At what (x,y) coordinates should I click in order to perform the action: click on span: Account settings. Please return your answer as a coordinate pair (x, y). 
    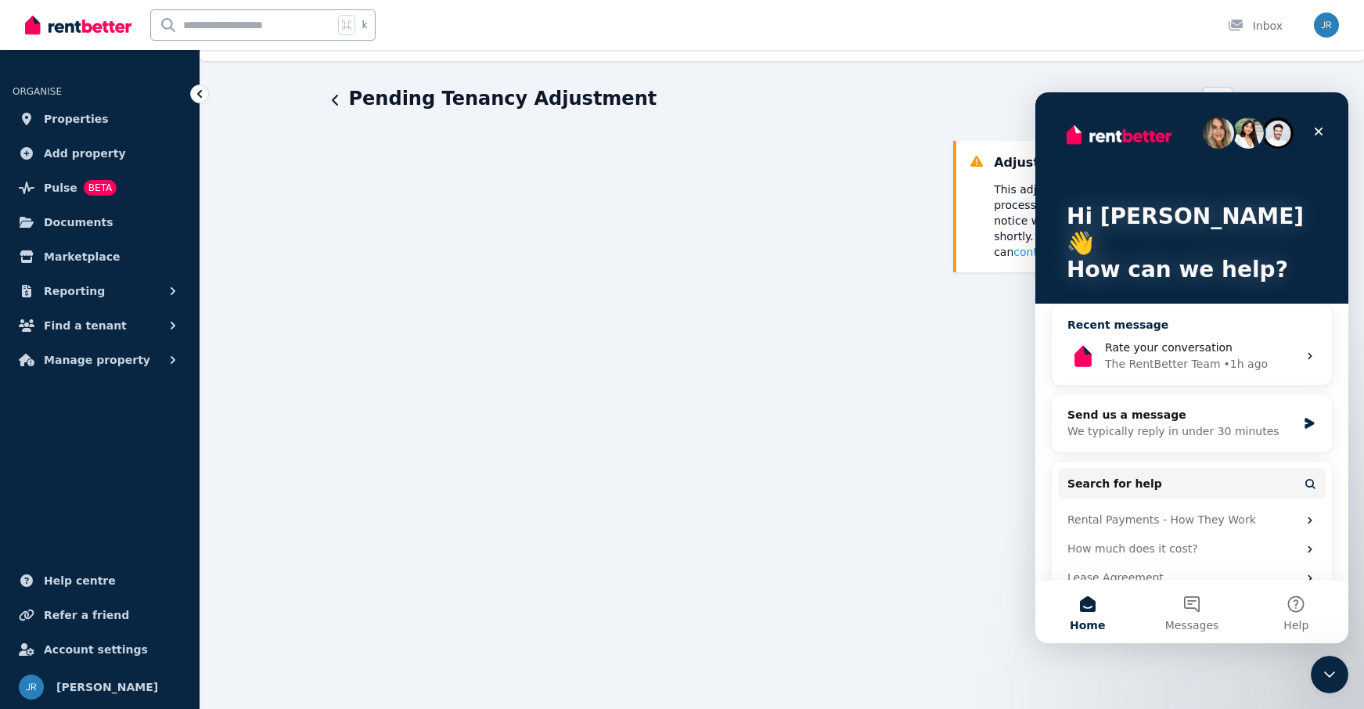
    Looking at the image, I should click on (95, 649).